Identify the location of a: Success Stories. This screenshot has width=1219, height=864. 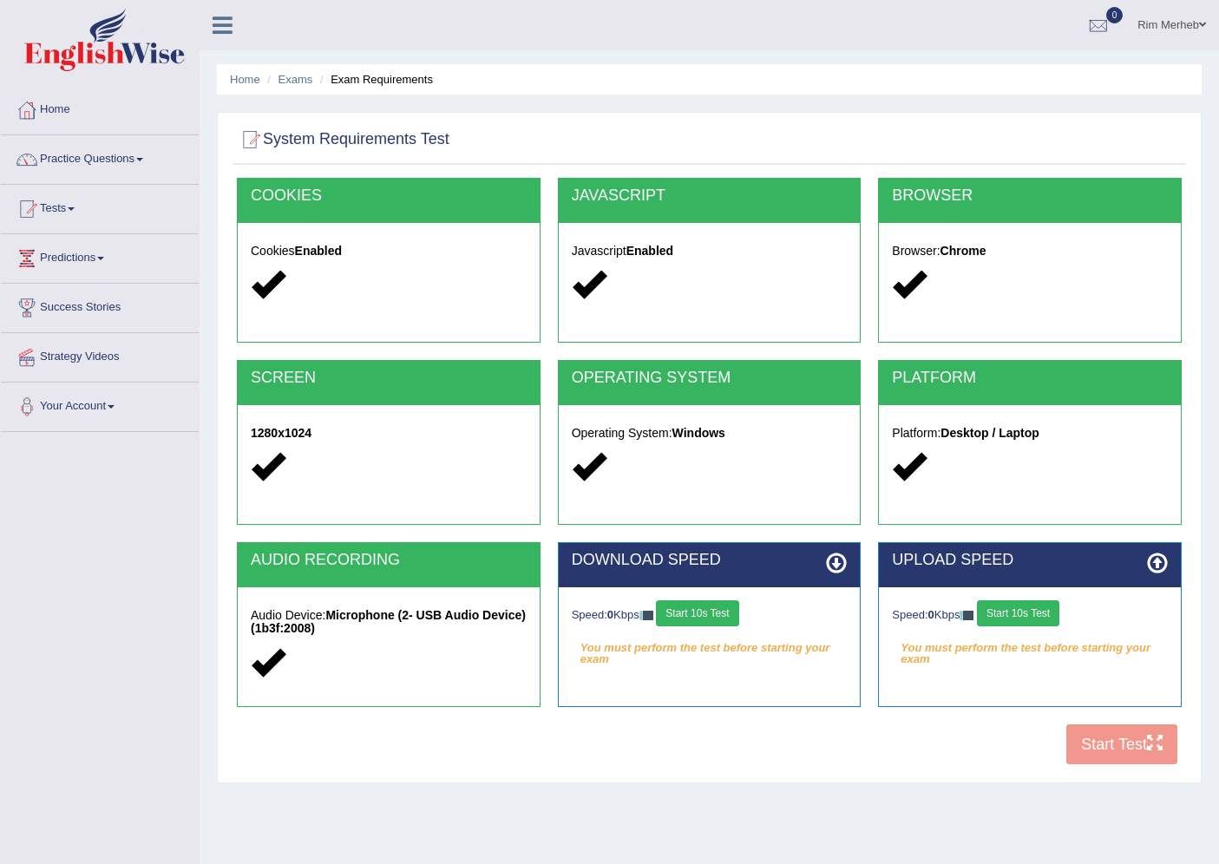
(100, 305).